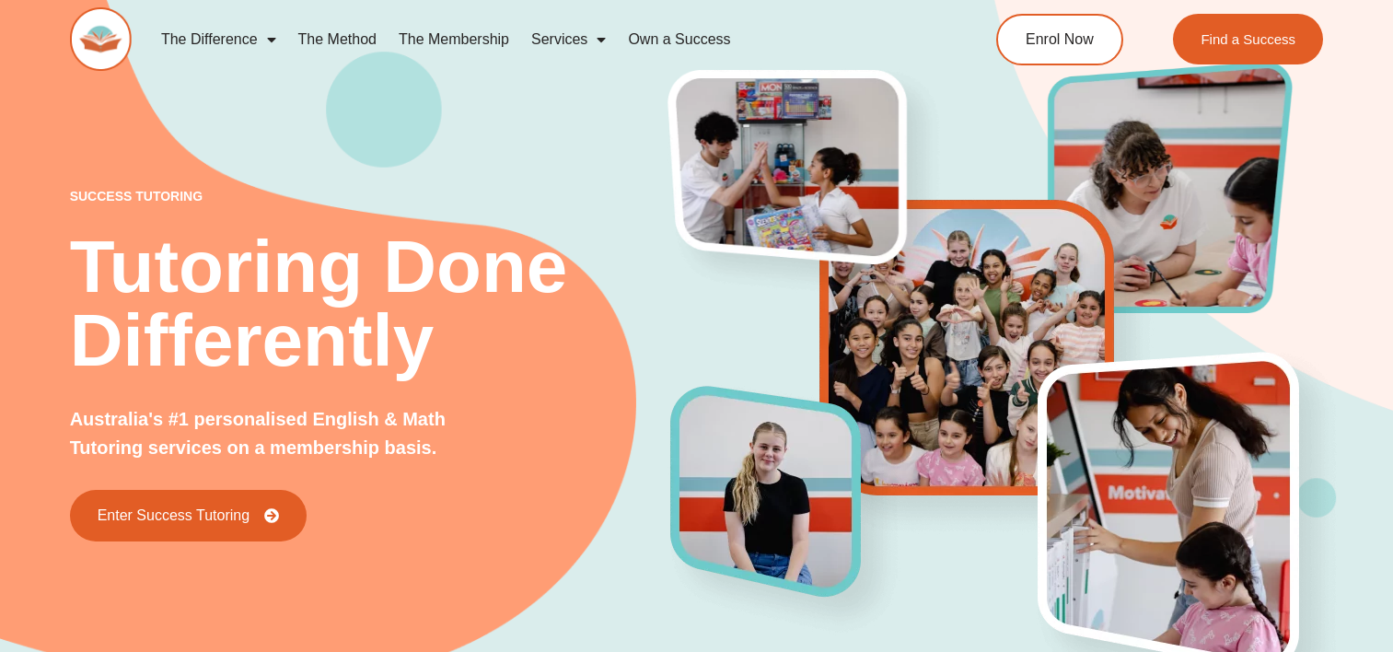  I want to click on p: success tutoring, so click(371, 196).